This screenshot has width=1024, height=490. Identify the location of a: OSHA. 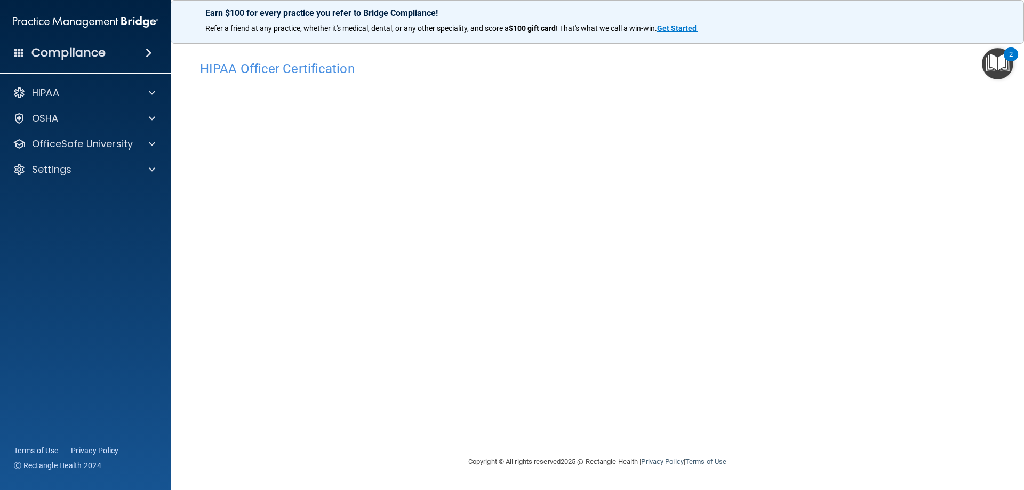
(84, 118).